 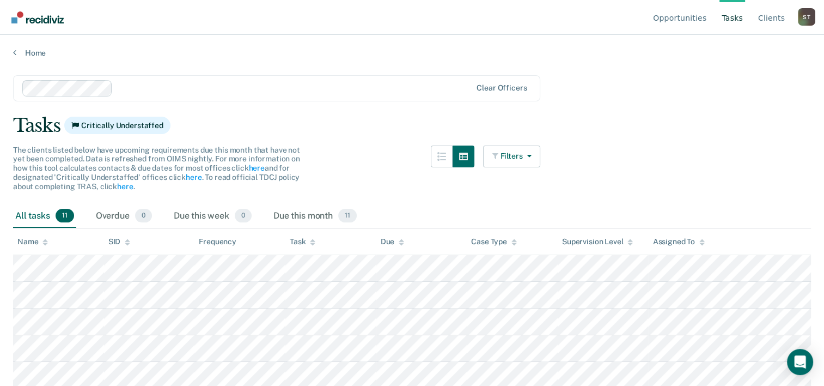 I want to click on div: Assigned To, so click(x=678, y=241).